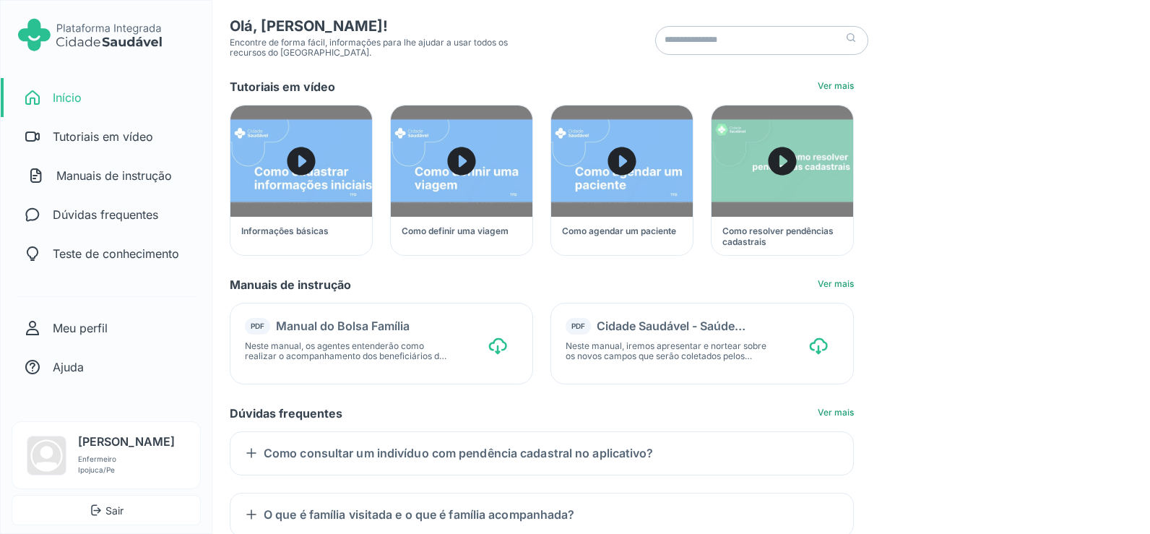 The image size is (1150, 534). I want to click on summary: O que é família visitada e o que é família acompanhada?, so click(542, 514).